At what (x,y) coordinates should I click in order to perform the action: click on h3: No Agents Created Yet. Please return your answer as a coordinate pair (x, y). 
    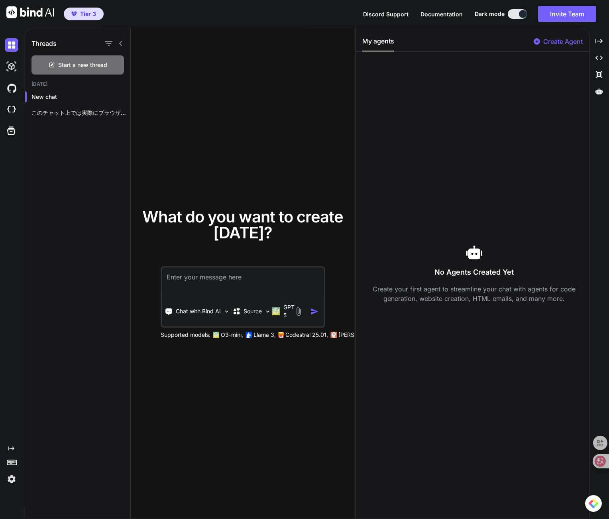
    Looking at the image, I should click on (474, 272).